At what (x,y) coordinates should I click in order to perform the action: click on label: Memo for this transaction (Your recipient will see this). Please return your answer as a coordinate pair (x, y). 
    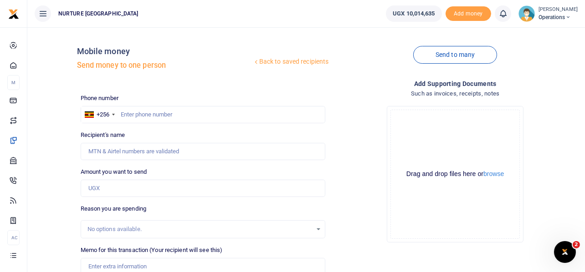
    Looking at the image, I should click on (152, 251).